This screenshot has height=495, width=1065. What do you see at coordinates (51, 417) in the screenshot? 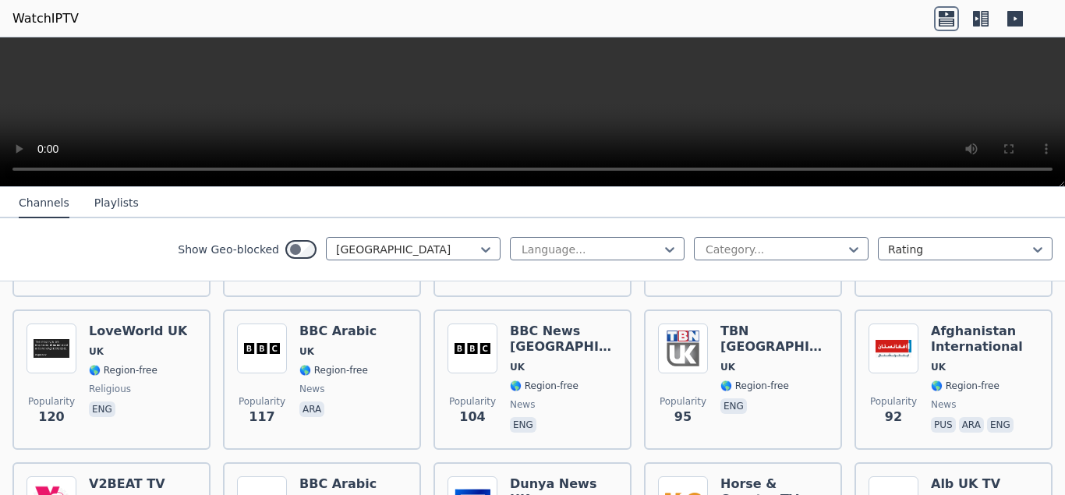
I see `span: 120` at bounding box center [51, 417].